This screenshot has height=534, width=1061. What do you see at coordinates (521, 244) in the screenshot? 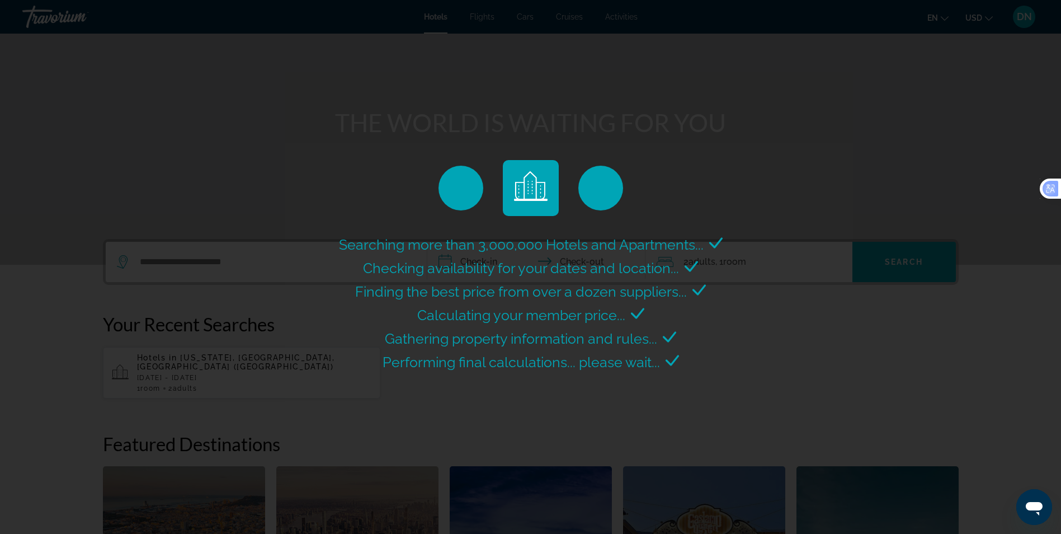
I see `span: Searching more than 3,000,000 Hotels and Apartments...` at bounding box center [521, 244].